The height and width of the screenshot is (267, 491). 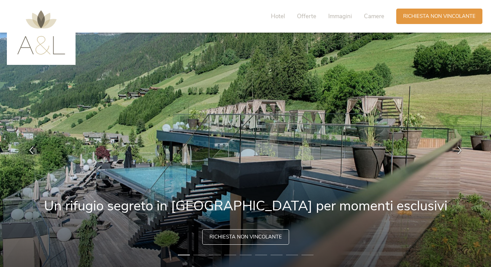 What do you see at coordinates (41, 32) in the screenshot?
I see `img: AMONTI & LUNARIS Wellnessresort` at bounding box center [41, 32].